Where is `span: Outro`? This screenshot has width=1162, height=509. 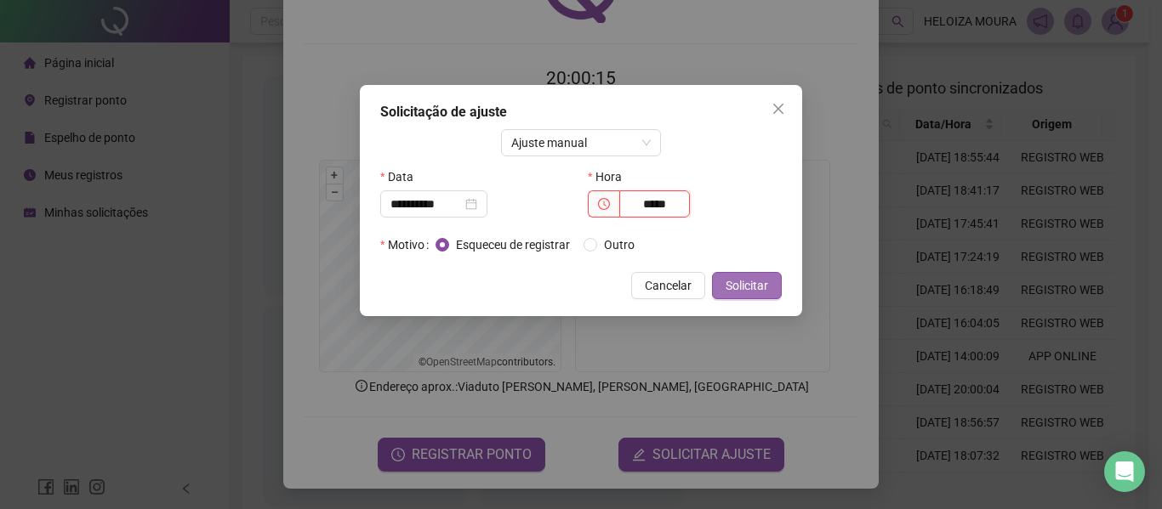
span: Outro is located at coordinates (619, 245).